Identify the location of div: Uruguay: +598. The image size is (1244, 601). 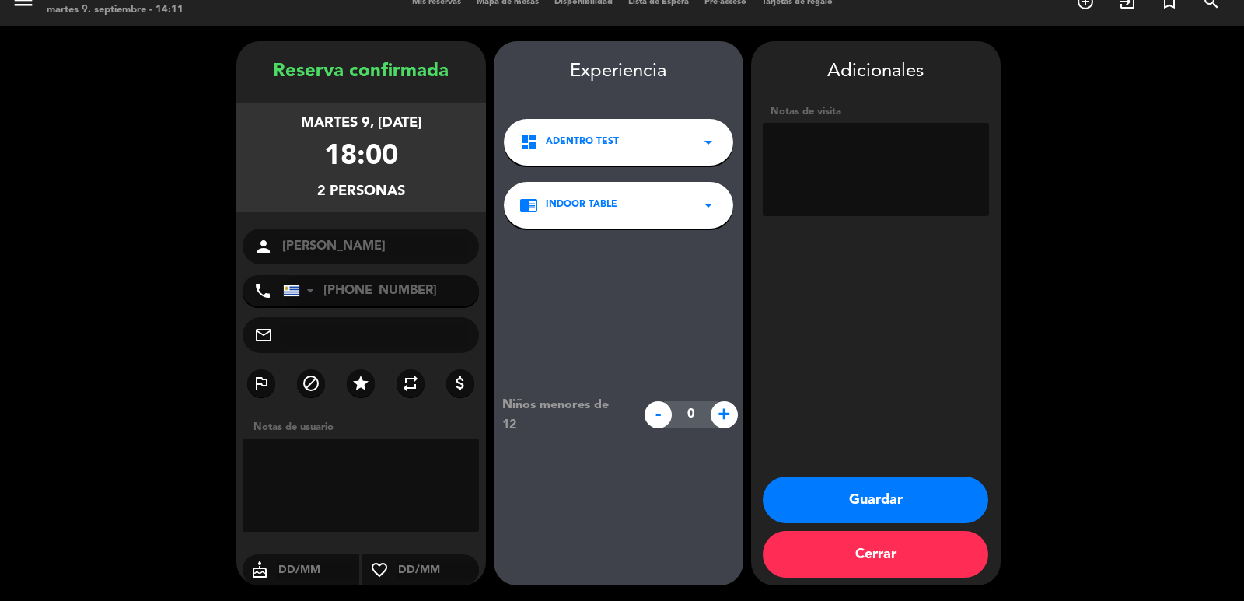
(302, 291).